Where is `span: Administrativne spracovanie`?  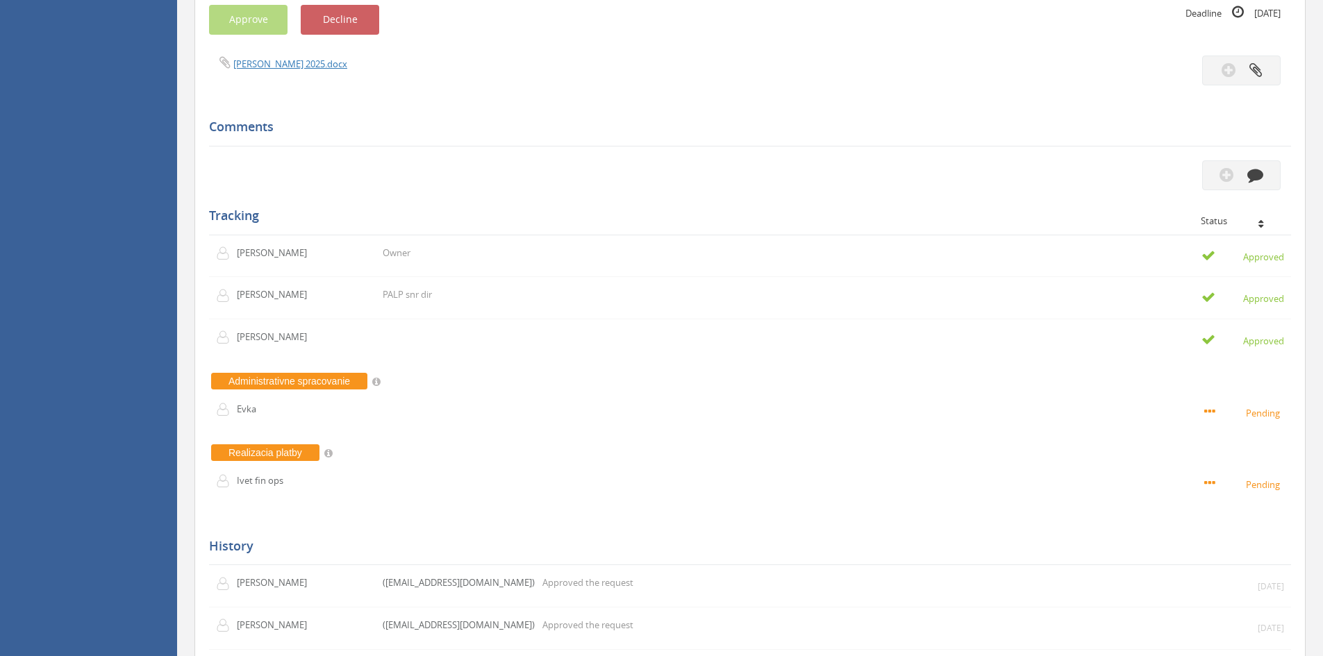 span: Administrativne spracovanie is located at coordinates (289, 381).